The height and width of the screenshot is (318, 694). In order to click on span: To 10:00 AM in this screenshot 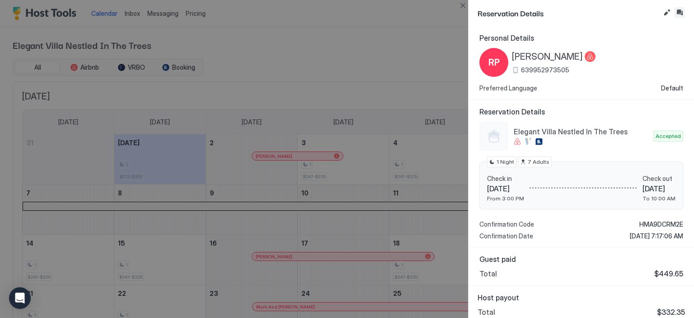, I will do `click(659, 198)`.